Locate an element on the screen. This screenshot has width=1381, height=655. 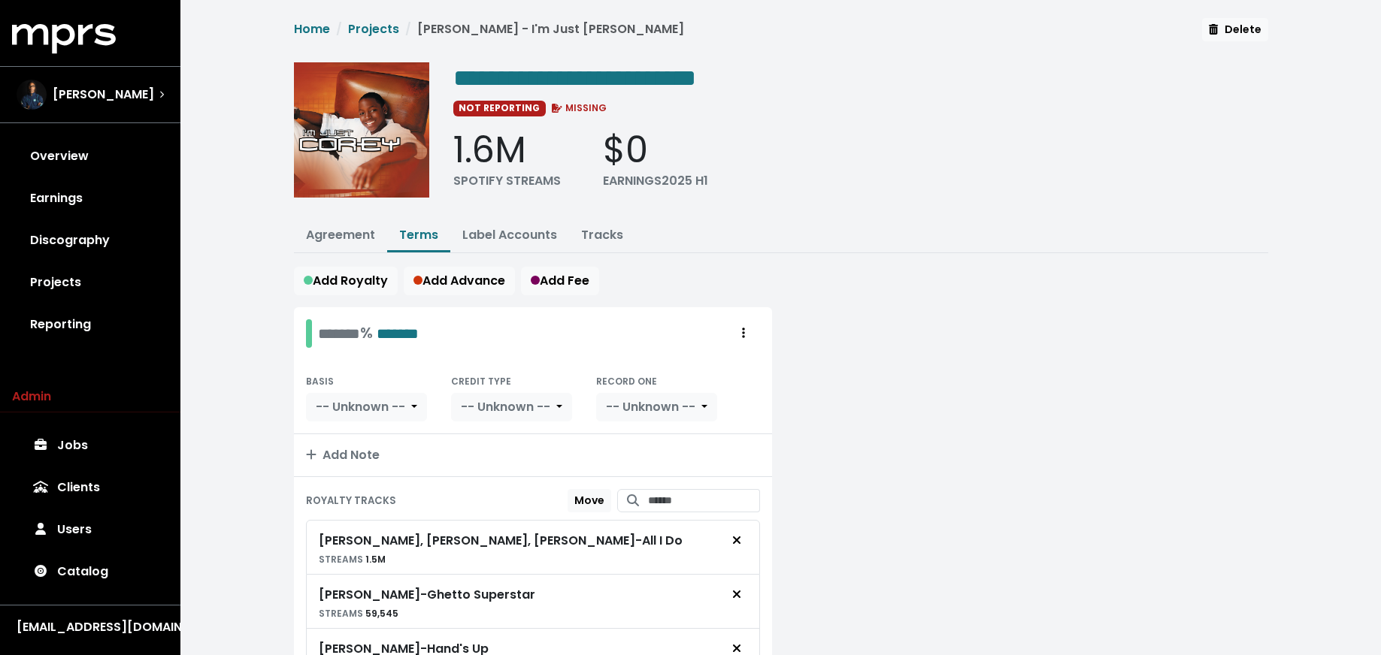
a: Clients is located at coordinates (90, 488).